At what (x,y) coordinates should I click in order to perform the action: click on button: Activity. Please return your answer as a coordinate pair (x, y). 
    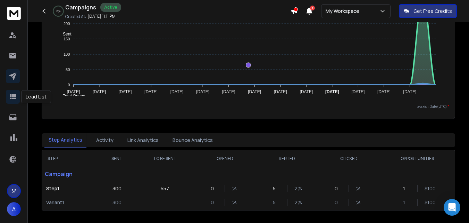
    Looking at the image, I should click on (105, 140).